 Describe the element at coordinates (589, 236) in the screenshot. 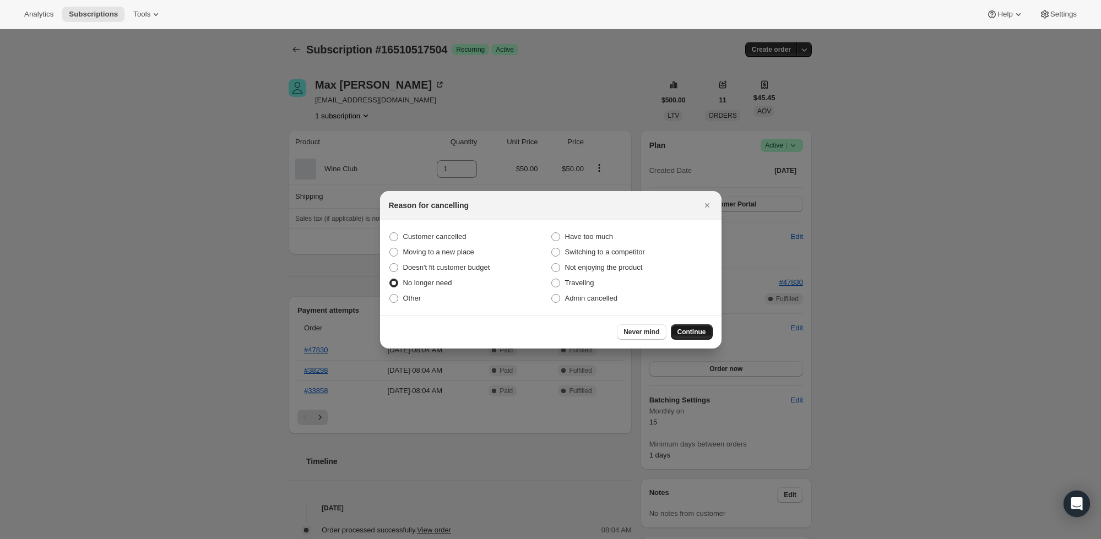

I see `span: Have too much` at that location.